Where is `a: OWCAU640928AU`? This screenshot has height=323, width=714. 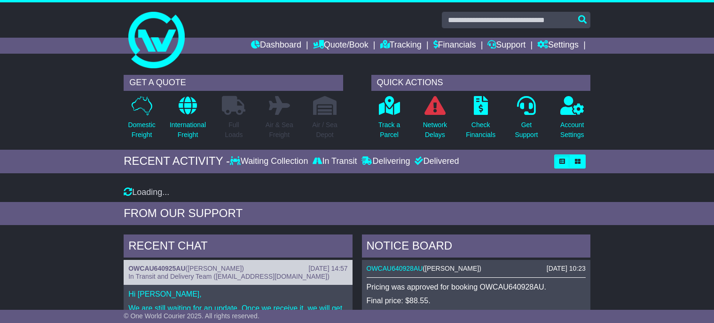 a: OWCAU640928AU is located at coordinates (395, 268).